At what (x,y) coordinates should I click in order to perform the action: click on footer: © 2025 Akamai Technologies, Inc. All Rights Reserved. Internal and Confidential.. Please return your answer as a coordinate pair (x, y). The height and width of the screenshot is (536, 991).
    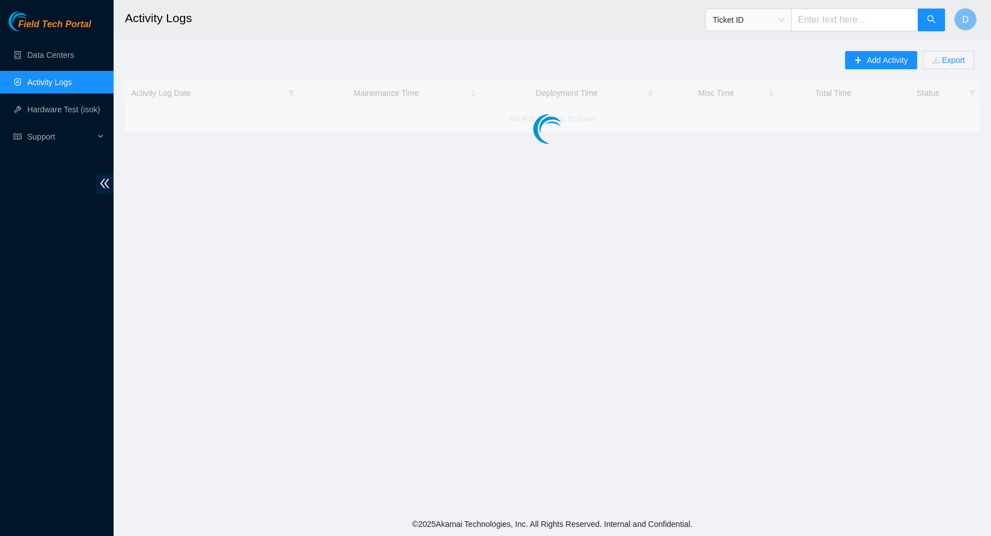
    Looking at the image, I should click on (552, 525).